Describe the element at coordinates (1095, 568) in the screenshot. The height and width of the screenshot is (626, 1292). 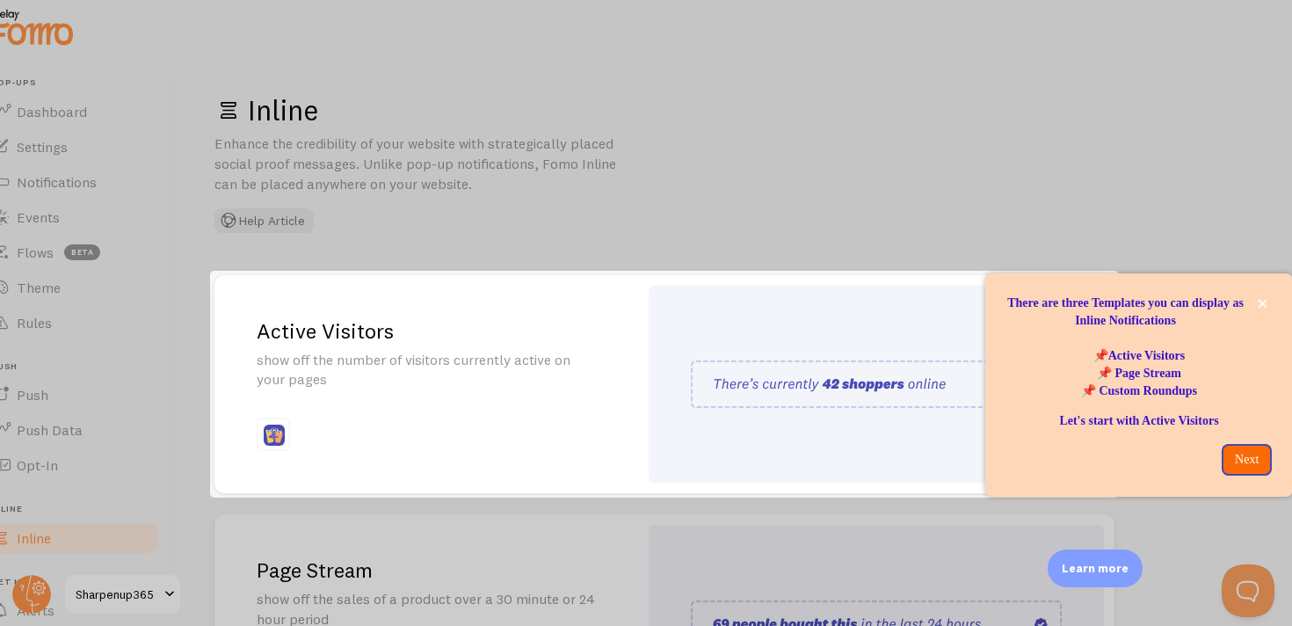
I see `p: Learn more` at that location.